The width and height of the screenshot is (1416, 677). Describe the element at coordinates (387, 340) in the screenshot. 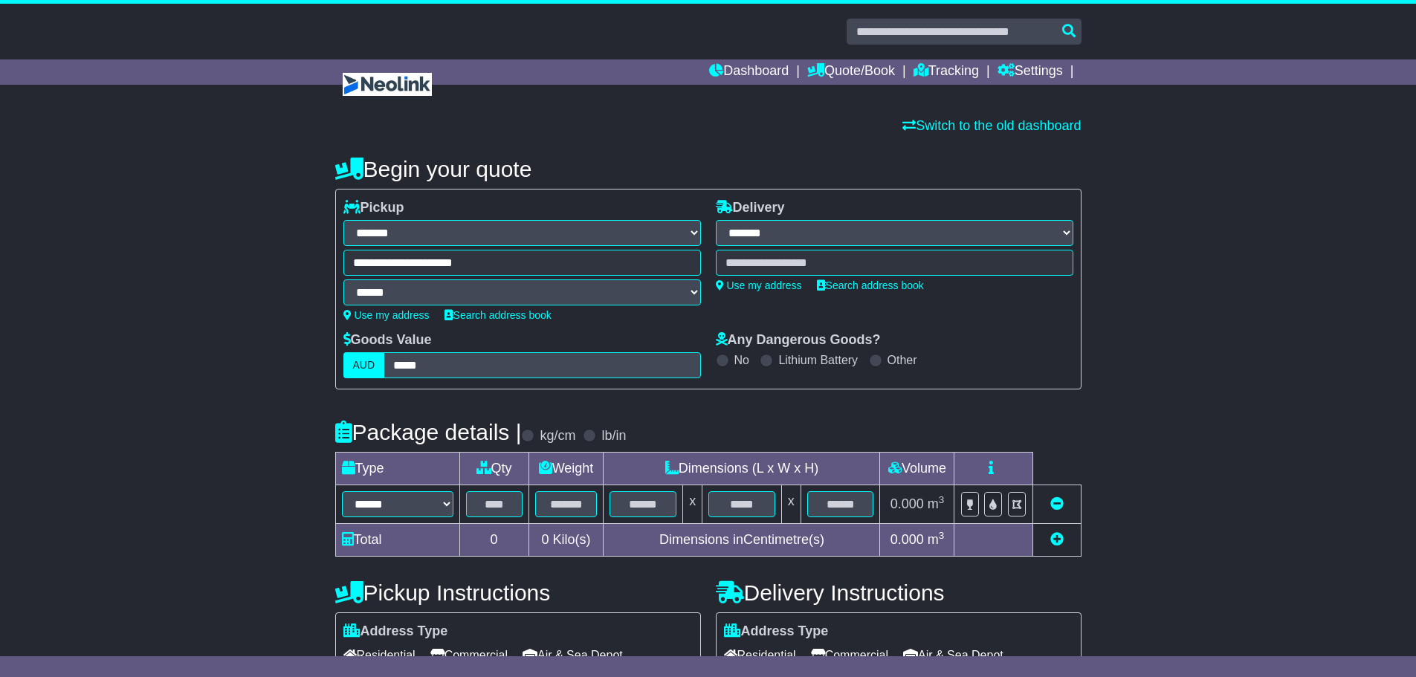

I see `label: Goods Value` at that location.